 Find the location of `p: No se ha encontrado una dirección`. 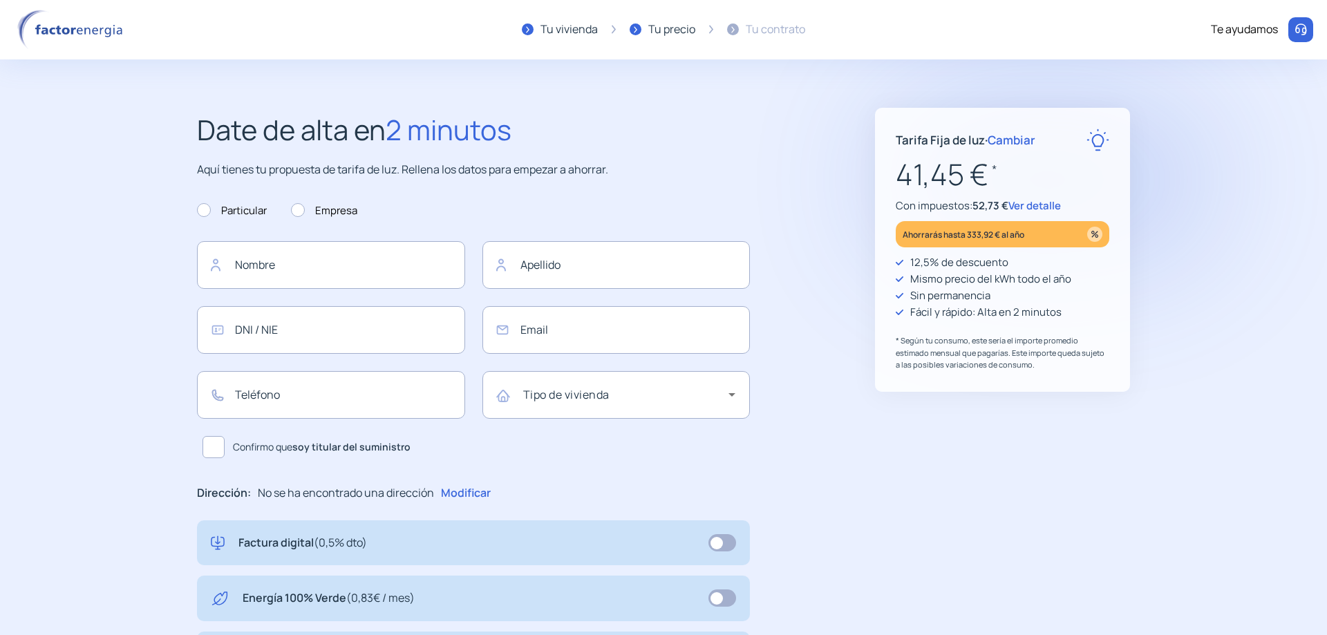

p: No se ha encontrado una dirección is located at coordinates (345, 493).